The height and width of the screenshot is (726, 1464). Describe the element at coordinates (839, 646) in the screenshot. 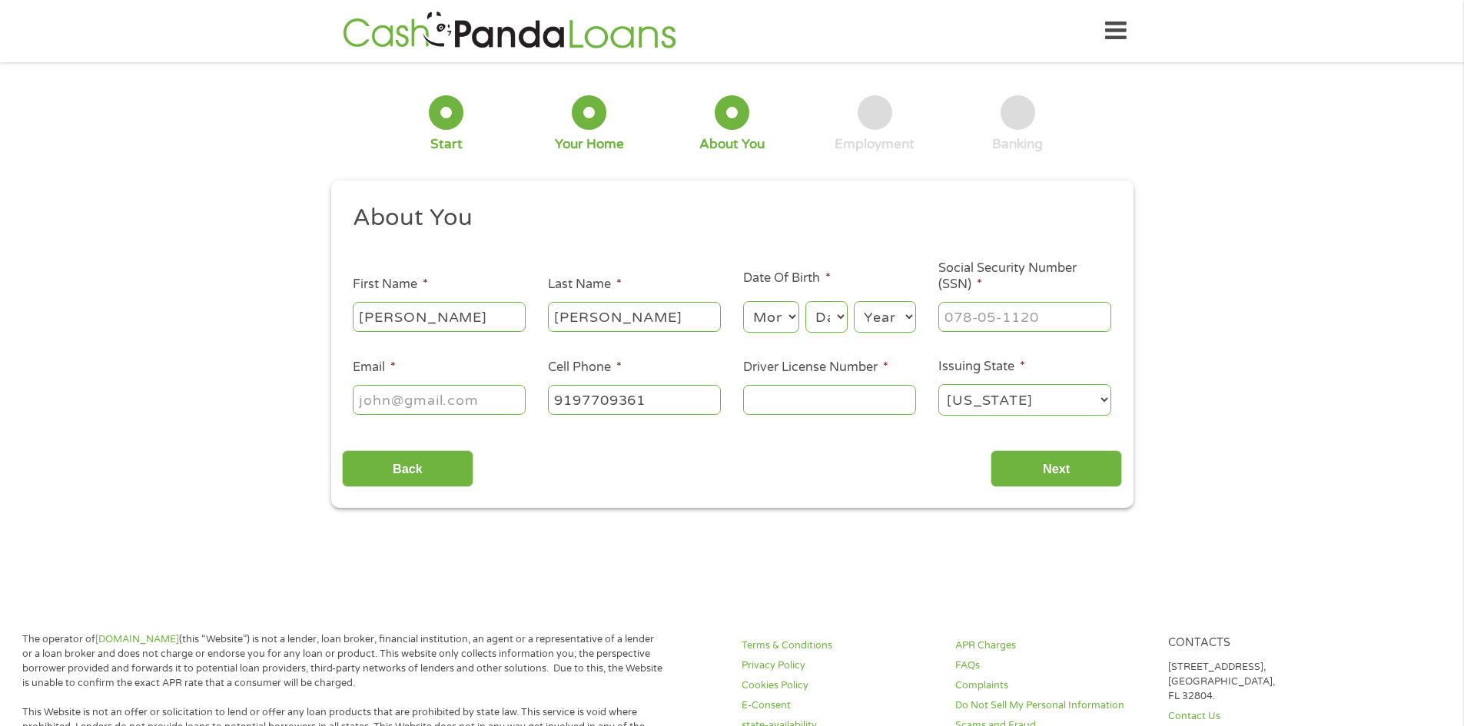

I see `a: Terms & Conditions` at that location.